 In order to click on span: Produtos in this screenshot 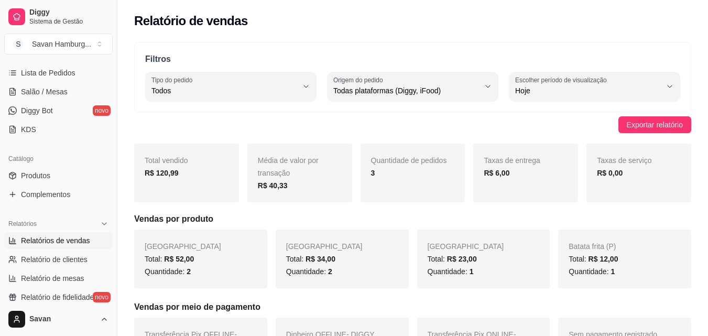, I will do `click(36, 176)`.